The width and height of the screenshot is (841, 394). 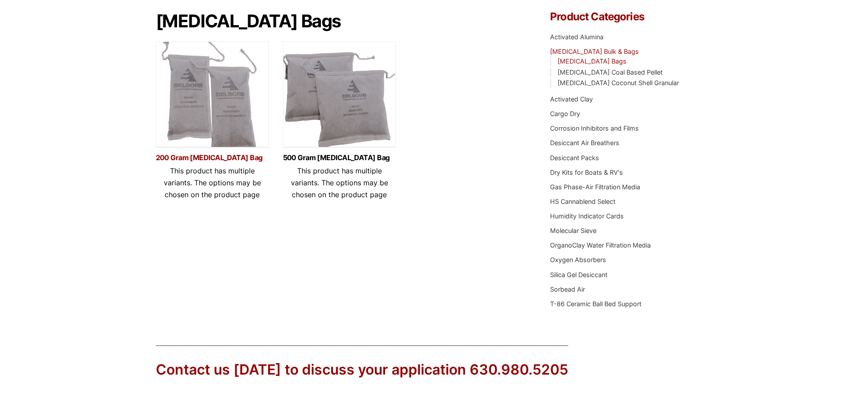 What do you see at coordinates (587, 172) in the screenshot?
I see `a: Dry Kits for Boats & RV's` at bounding box center [587, 172].